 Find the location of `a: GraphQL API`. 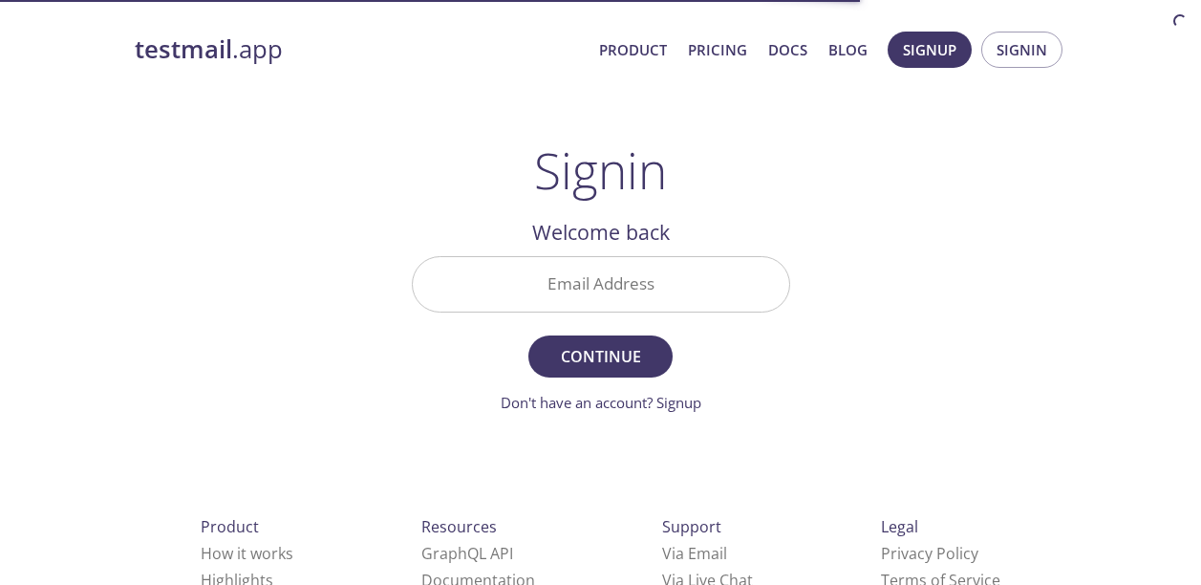

a: GraphQL API is located at coordinates (467, 553).